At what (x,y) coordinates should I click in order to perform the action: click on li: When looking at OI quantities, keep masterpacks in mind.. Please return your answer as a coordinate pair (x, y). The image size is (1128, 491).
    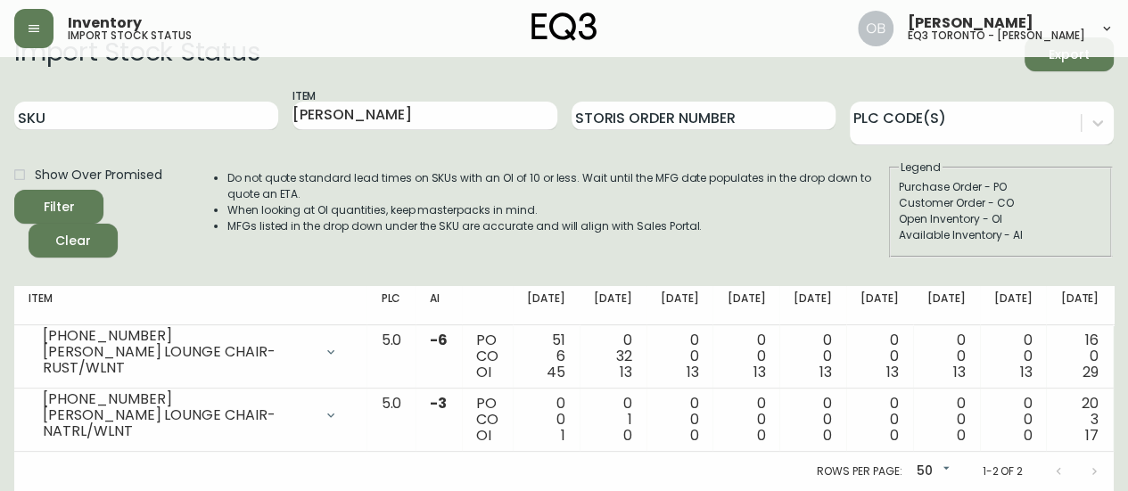
    Looking at the image, I should click on (557, 210).